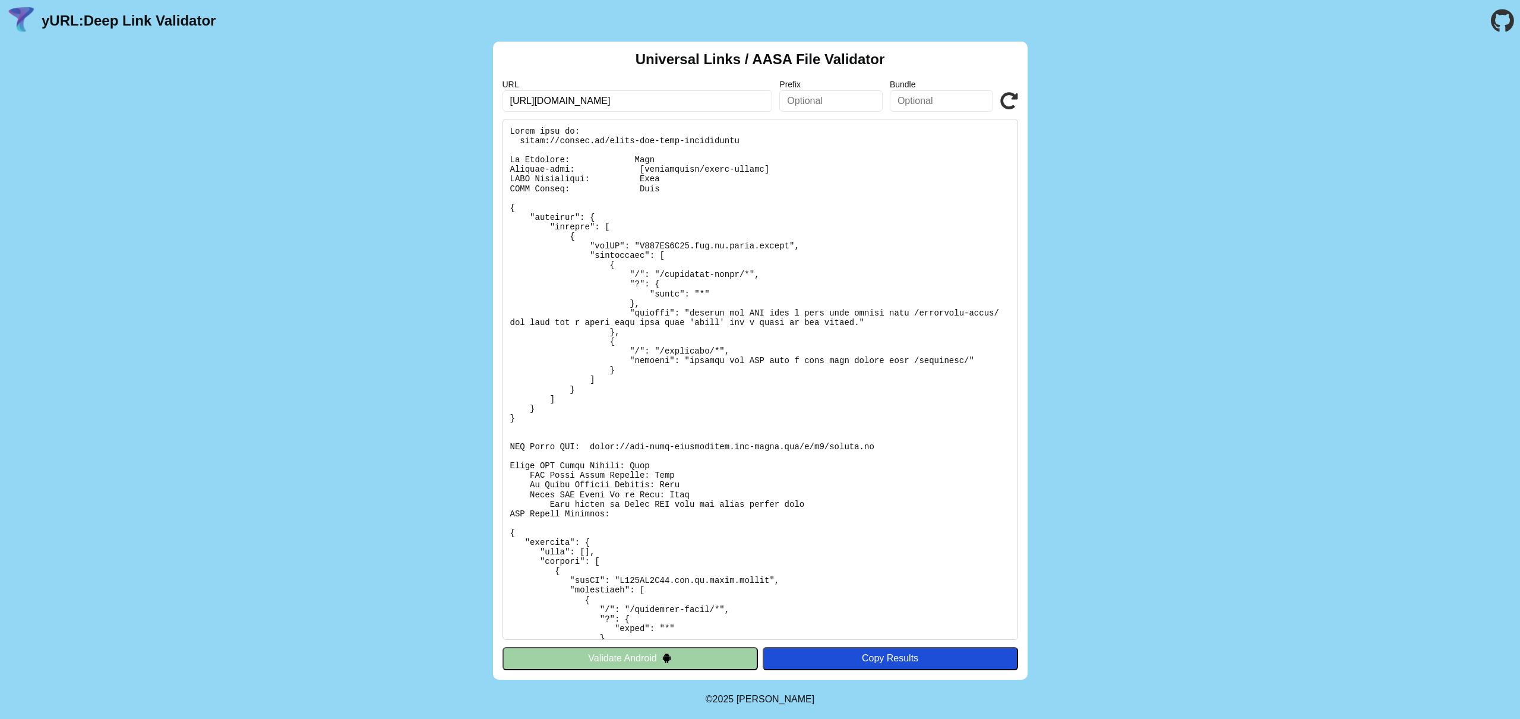  Describe the element at coordinates (128, 21) in the screenshot. I see `a: yURL:Deep Link Validator` at that location.